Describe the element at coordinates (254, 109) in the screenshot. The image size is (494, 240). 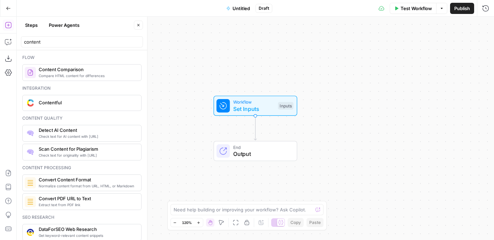
I see `span: Set Inputs` at that location.